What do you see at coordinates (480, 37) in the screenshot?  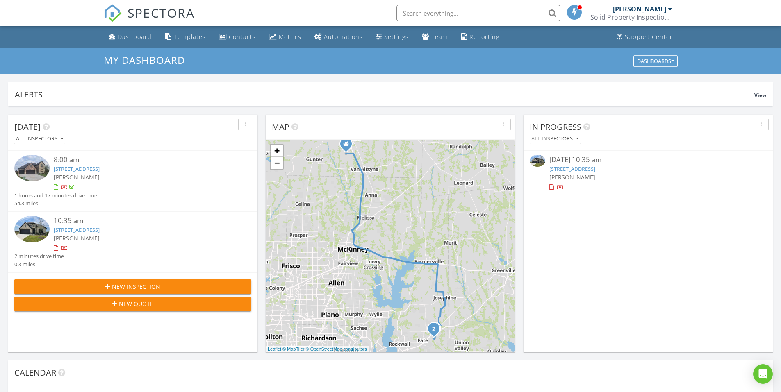 I see `a: Reporting` at bounding box center [480, 37].